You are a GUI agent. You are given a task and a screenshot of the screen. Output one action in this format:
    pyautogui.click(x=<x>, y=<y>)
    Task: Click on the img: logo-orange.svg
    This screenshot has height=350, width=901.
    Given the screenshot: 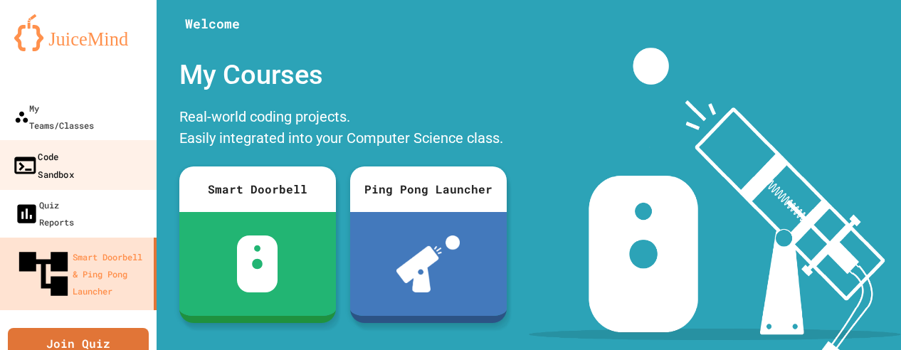 What is the action you would take?
    pyautogui.click(x=78, y=33)
    